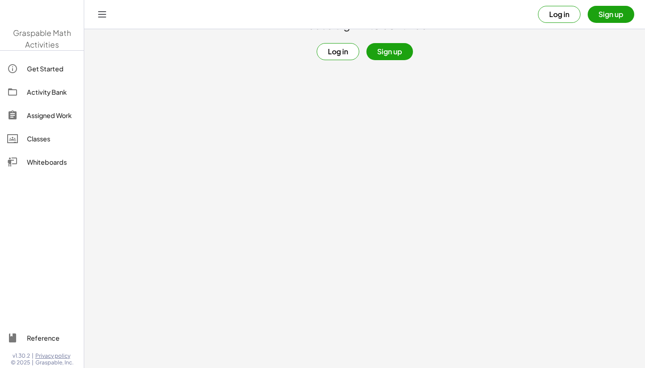 The width and height of the screenshot is (645, 368). Describe the element at coordinates (42, 39) in the screenshot. I see `span: Graspable Math Activities` at that location.